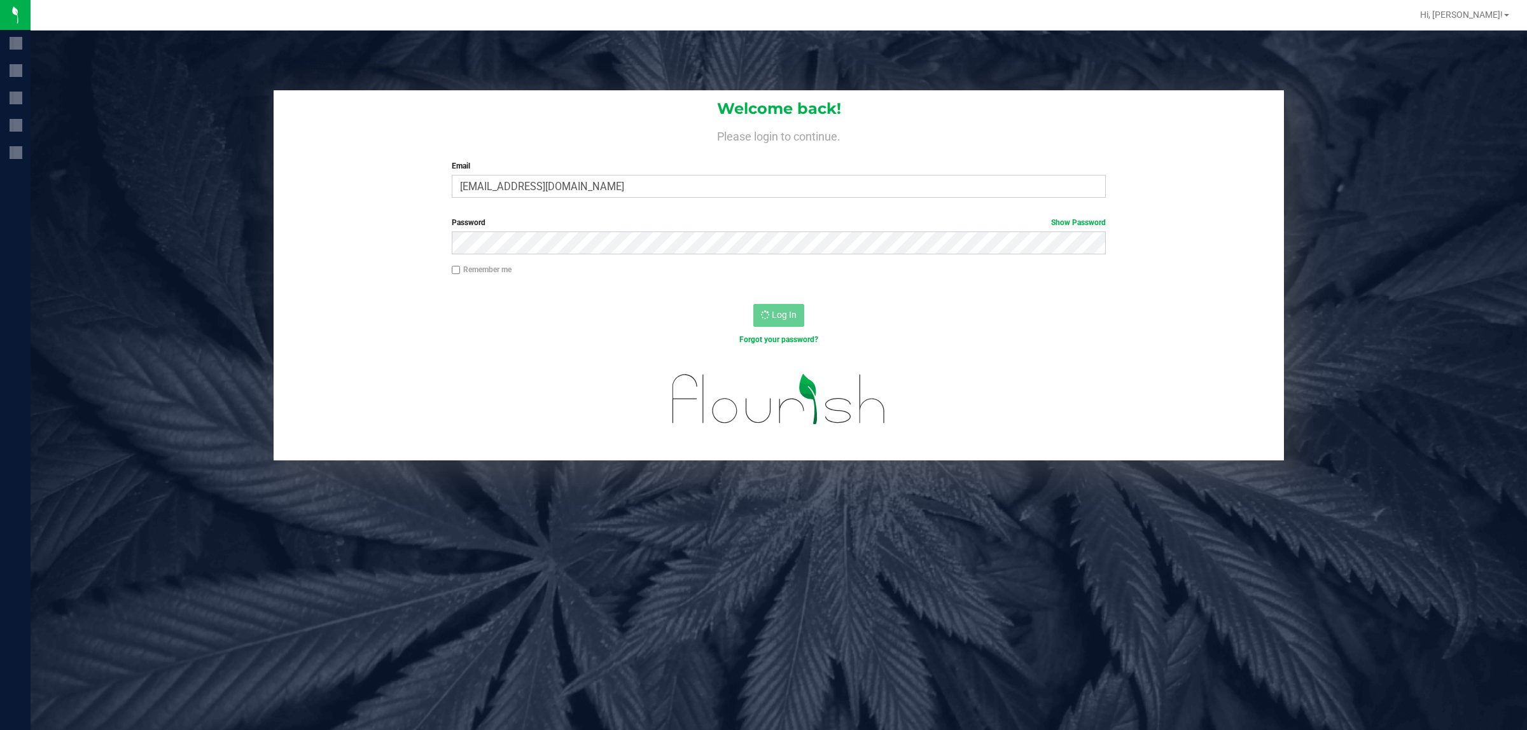 The height and width of the screenshot is (730, 1527). I want to click on span: Password, so click(468, 223).